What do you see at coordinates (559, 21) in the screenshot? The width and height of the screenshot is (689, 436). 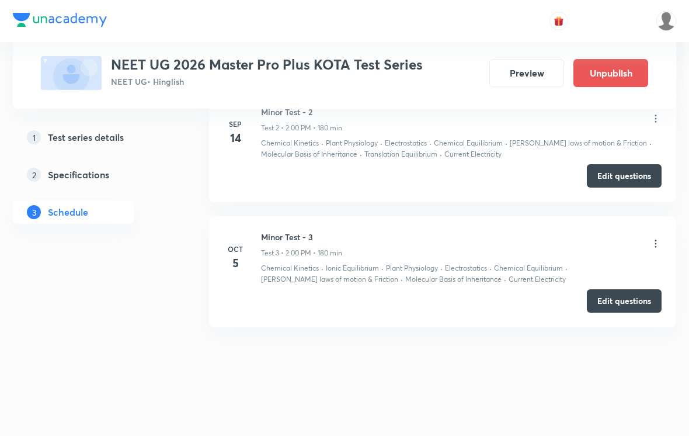 I see `img: avatar` at bounding box center [559, 21].